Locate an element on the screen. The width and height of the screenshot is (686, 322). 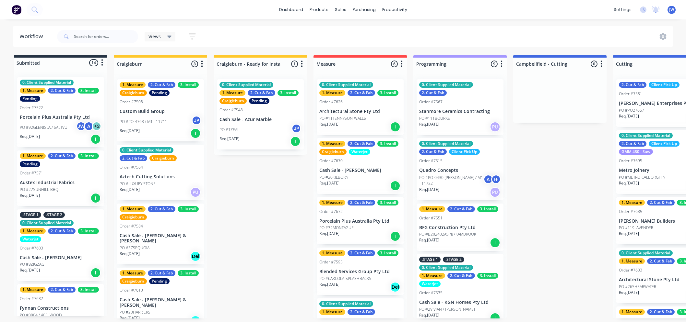
div: Order #7695 is located at coordinates (630, 161).